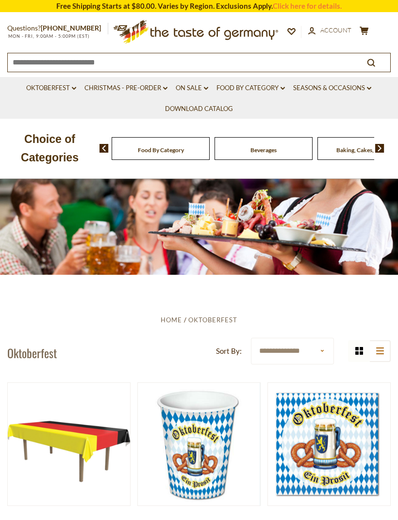 The image size is (398, 520). Describe the element at coordinates (192, 88) in the screenshot. I see `a: On Sale` at that location.